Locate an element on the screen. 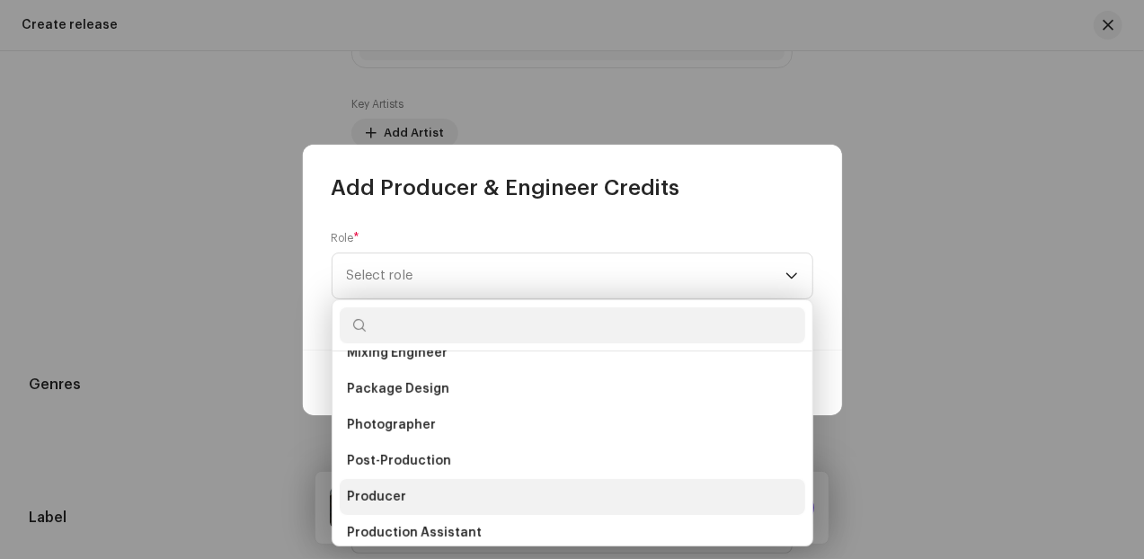 The image size is (1144, 559). span: Photographer is located at coordinates (391, 425).